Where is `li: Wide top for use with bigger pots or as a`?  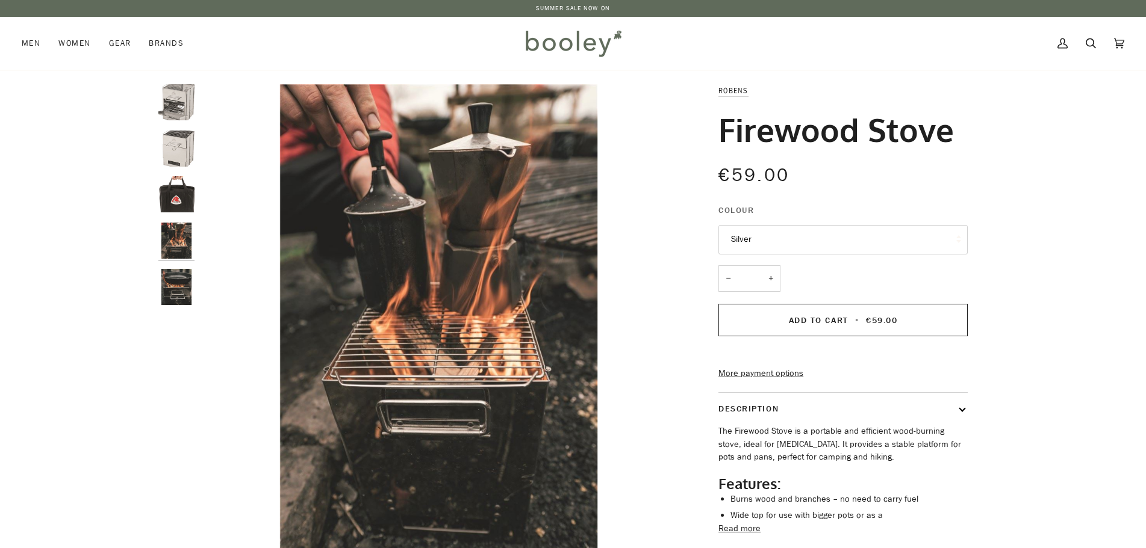
li: Wide top for use with bigger pots or as a is located at coordinates (849, 516).